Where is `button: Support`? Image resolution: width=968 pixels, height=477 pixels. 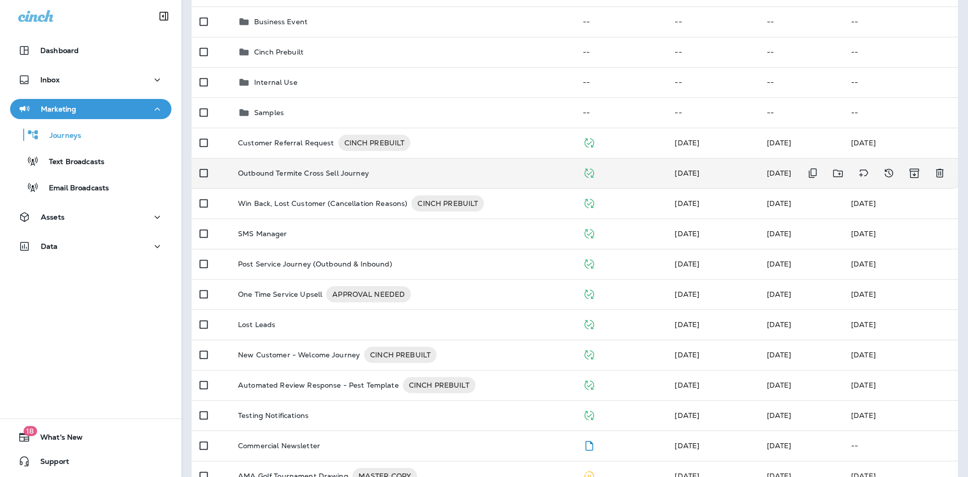 button: Support is located at coordinates (91, 461).